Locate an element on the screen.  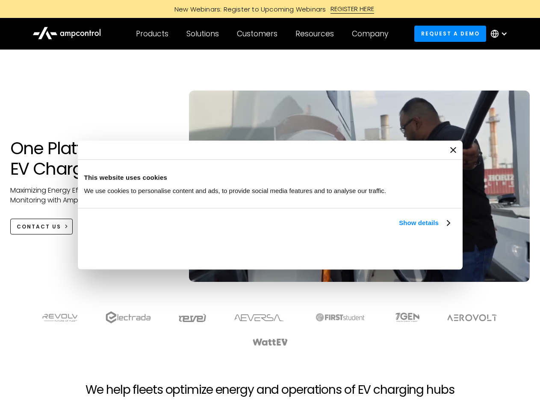
a: Show details is located at coordinates (424, 223).